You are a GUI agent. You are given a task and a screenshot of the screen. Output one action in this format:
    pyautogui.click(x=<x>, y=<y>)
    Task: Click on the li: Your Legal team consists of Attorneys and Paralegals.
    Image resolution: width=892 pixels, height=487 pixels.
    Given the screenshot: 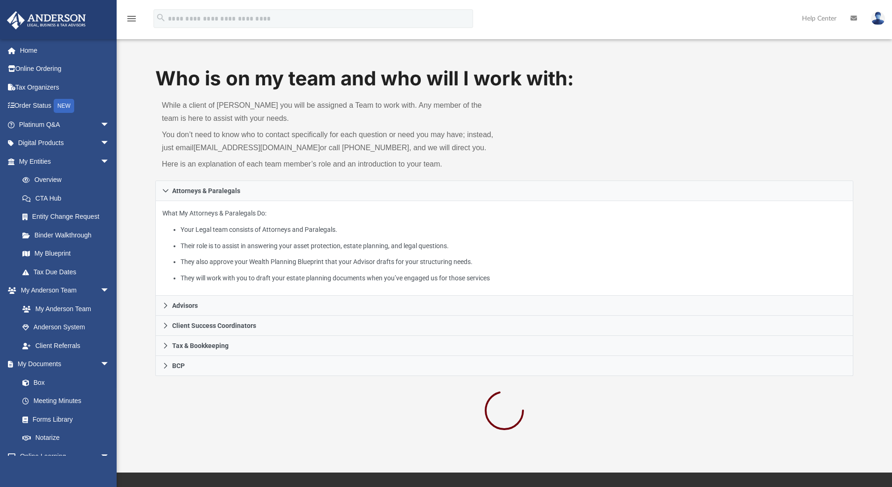 What is the action you would take?
    pyautogui.click(x=513, y=229)
    